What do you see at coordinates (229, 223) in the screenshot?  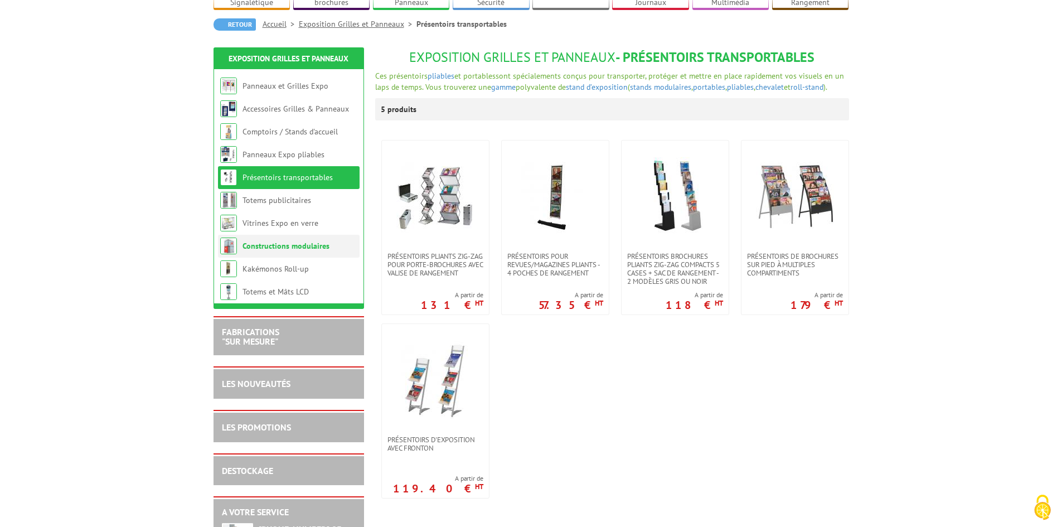 I see `img: Vitrines Expo en verre` at bounding box center [229, 223].